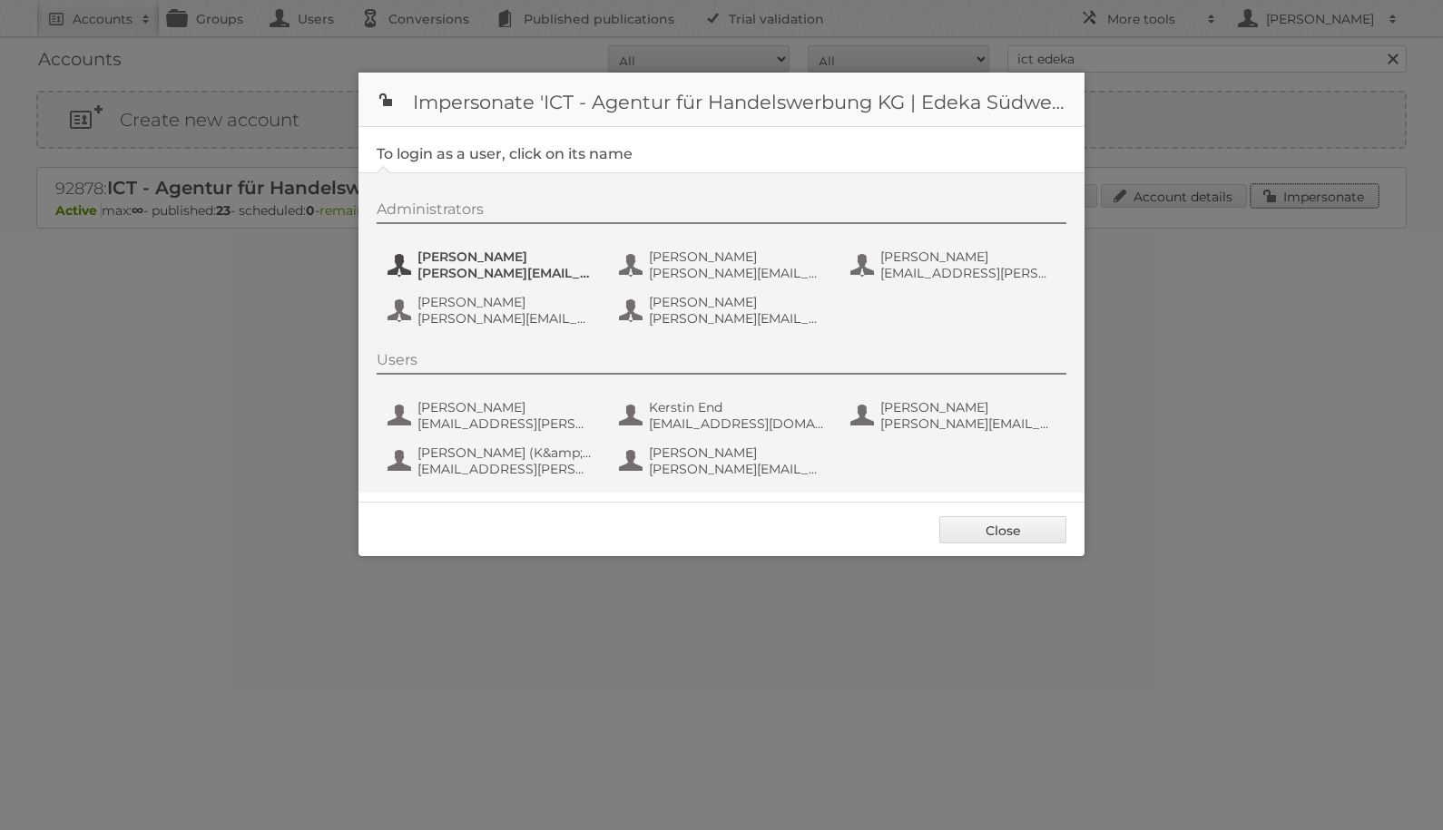 The image size is (1443, 830). What do you see at coordinates (721, 100) in the screenshot?
I see `h1: Impersonate 'ICT - Agentur für Handelswerbung KG | Edeka Südwest'` at bounding box center [721, 100].